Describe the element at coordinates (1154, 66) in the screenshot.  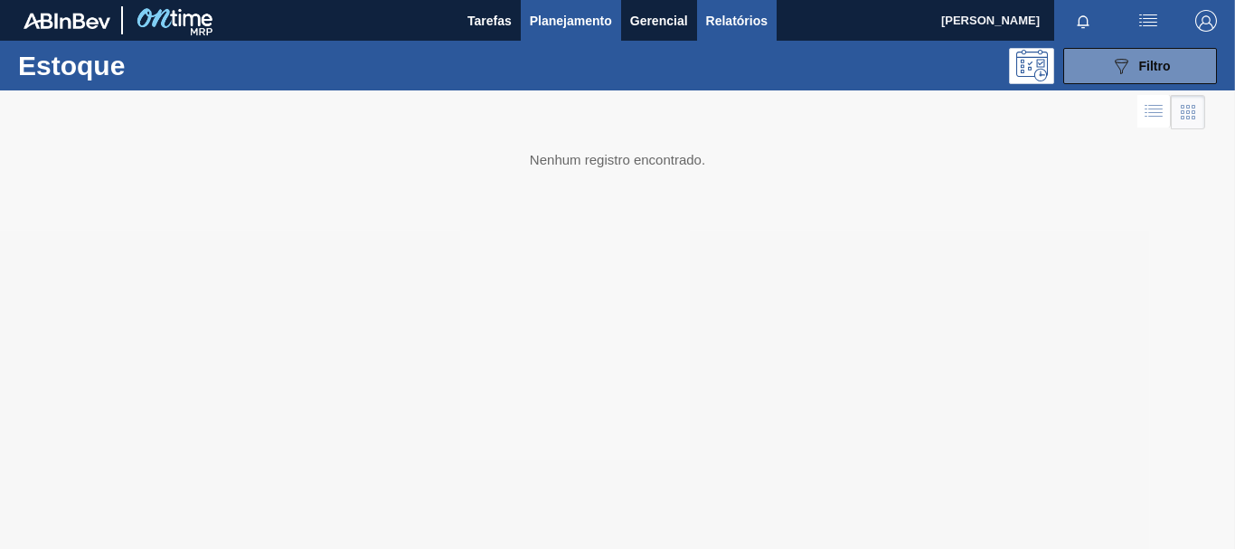
I see `span: Filtro` at that location.